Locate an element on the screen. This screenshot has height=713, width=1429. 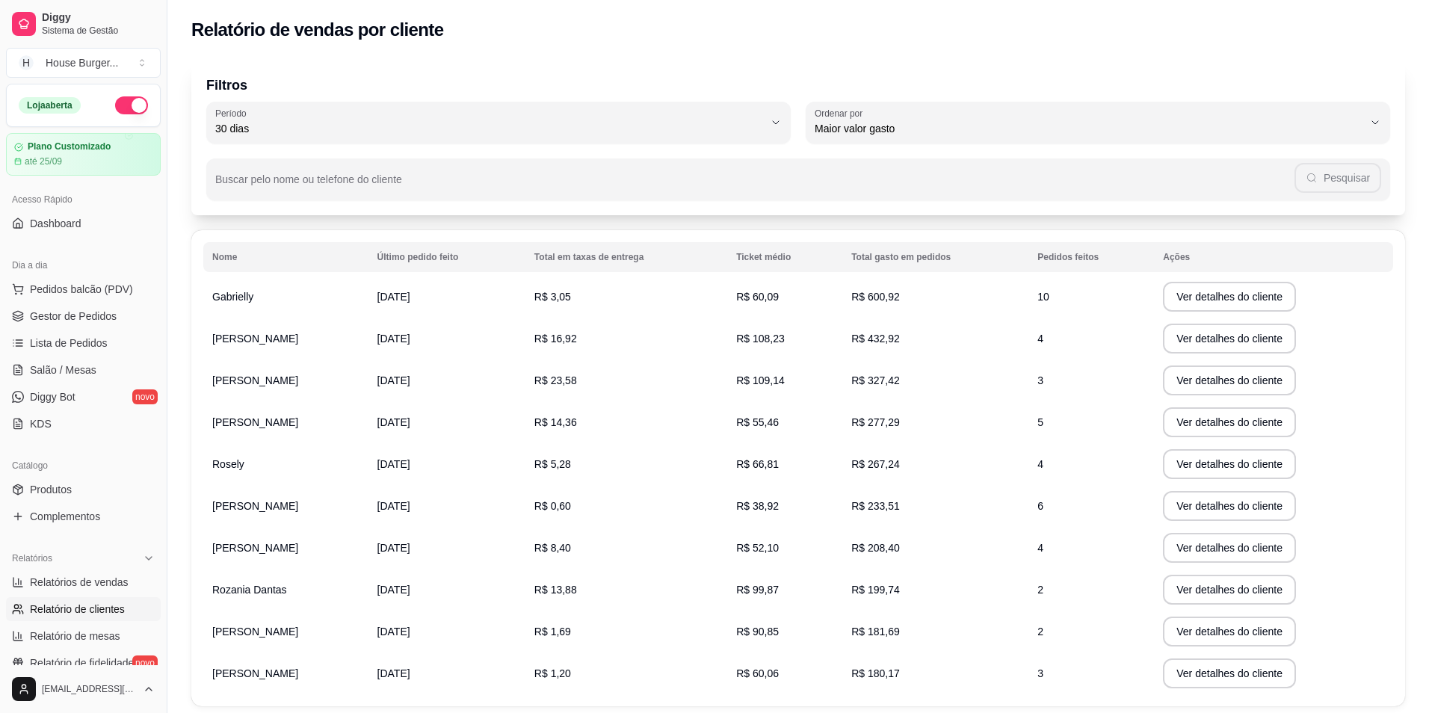
input: Buscar pelo nome ou telefone do cliente is located at coordinates (755, 185).